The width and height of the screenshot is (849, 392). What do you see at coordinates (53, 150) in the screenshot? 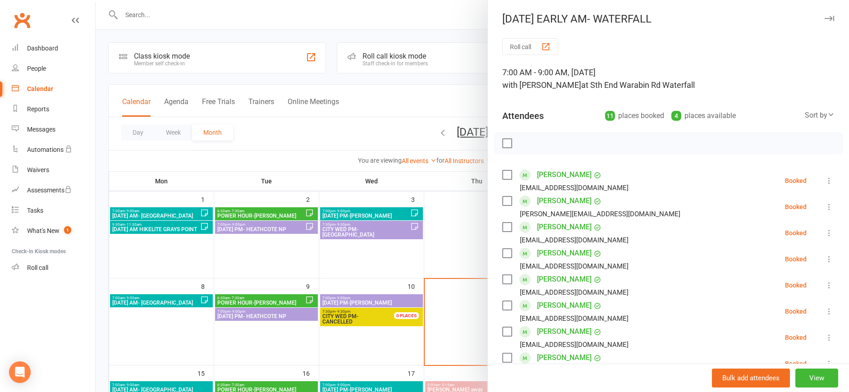
I see `a: Automations` at bounding box center [53, 150].